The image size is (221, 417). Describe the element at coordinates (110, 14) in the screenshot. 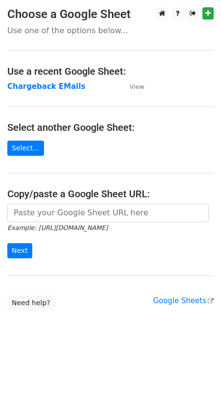

I see `h3: Choose a Google Sheet` at that location.